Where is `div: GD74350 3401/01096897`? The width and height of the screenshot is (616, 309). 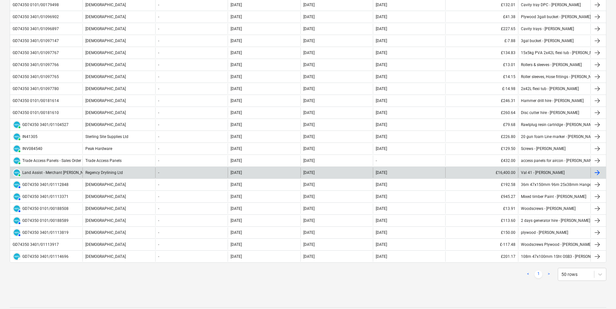 div: GD74350 3401/01096897 is located at coordinates (36, 29).